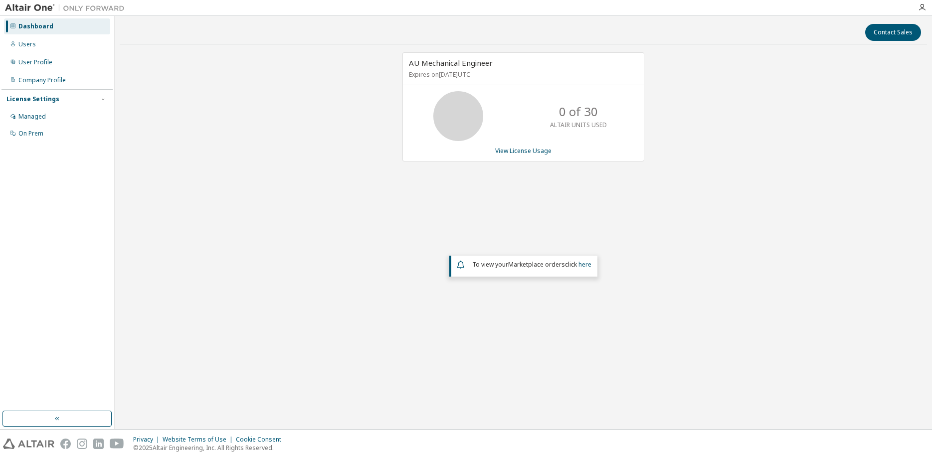 Image resolution: width=932 pixels, height=458 pixels. Describe the element at coordinates (31, 134) in the screenshot. I see `div: On Prem` at that location.